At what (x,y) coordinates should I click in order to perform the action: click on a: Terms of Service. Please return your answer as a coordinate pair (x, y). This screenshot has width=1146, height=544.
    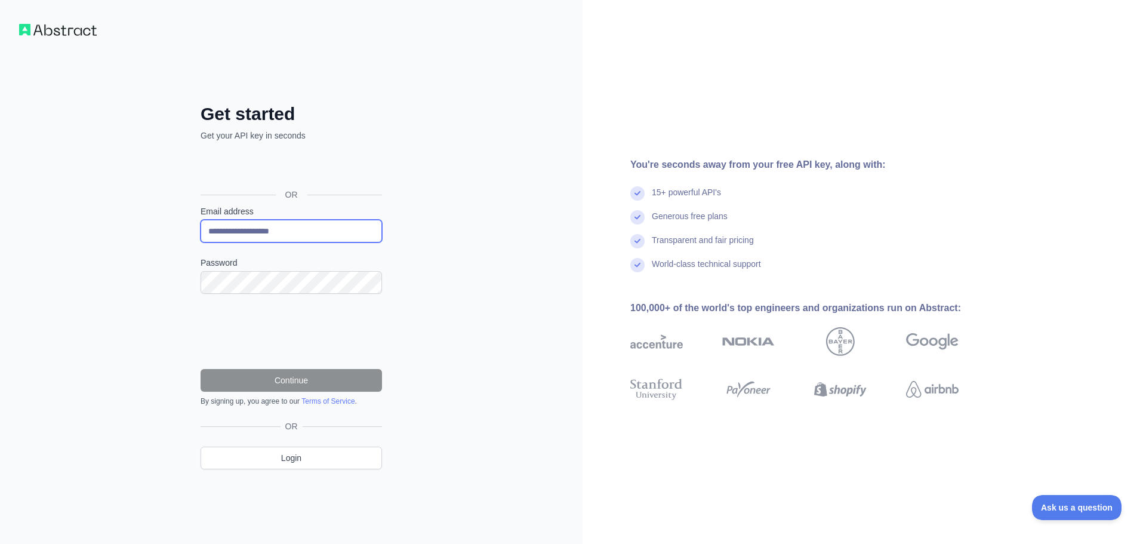
    Looking at the image, I should click on (328, 401).